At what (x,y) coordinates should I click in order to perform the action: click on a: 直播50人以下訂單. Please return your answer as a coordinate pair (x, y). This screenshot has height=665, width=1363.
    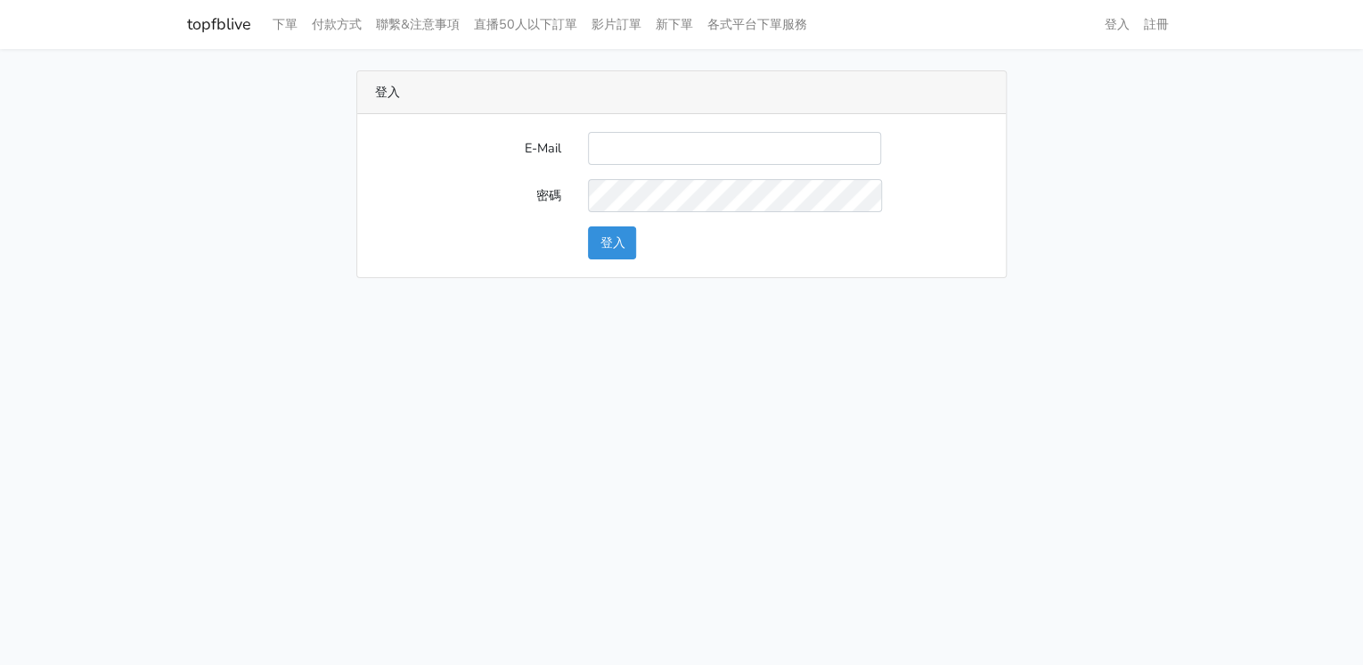
    Looking at the image, I should click on (526, 24).